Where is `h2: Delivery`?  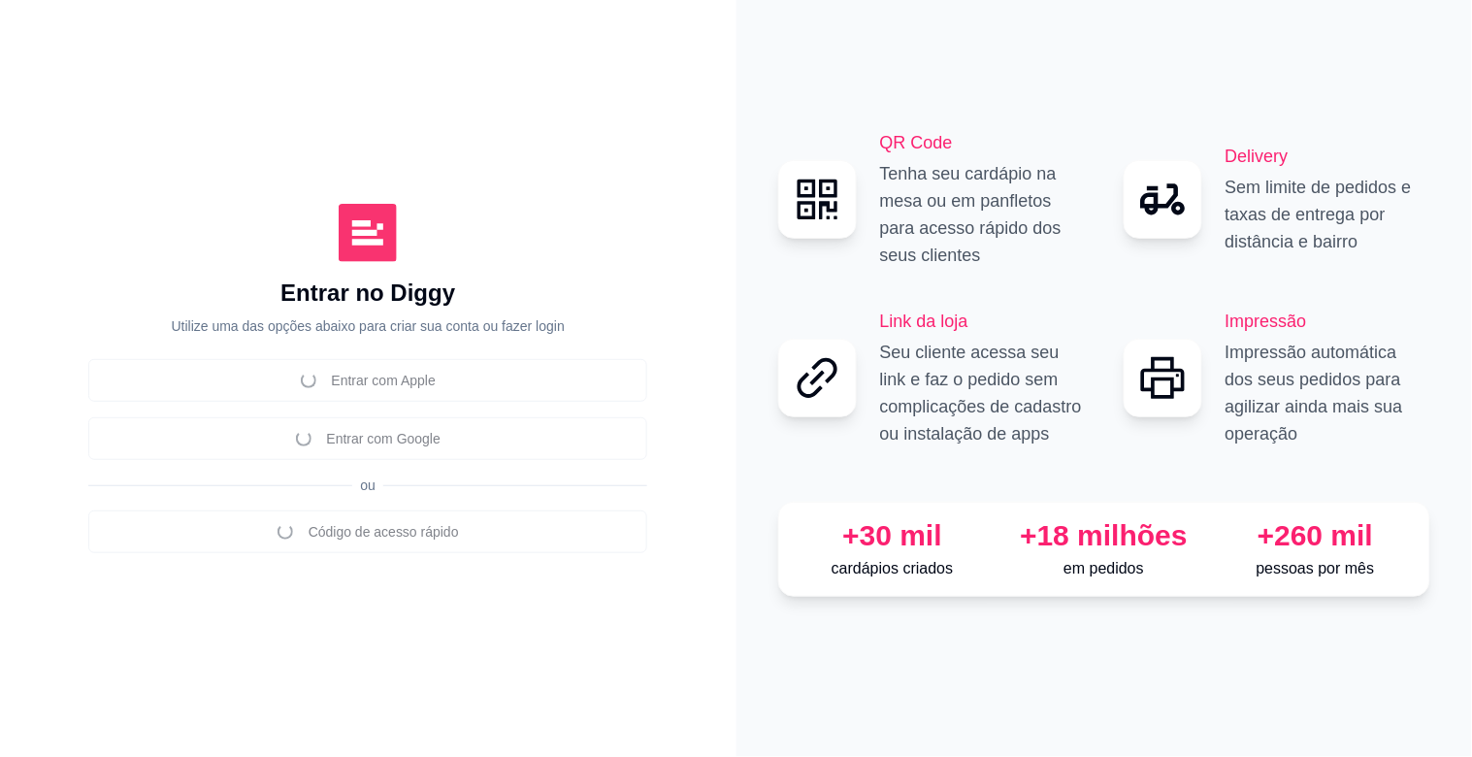 h2: Delivery is located at coordinates (1328, 156).